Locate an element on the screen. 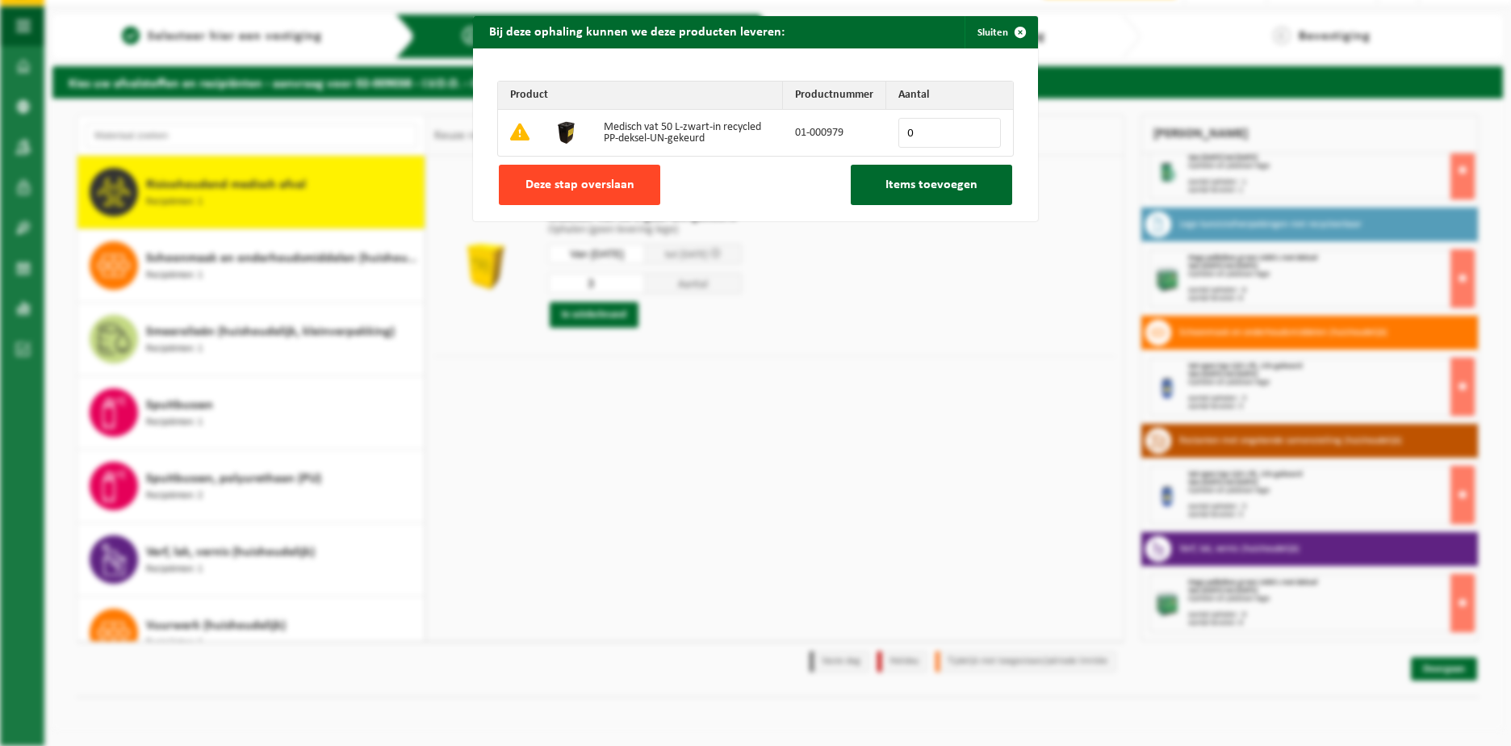 The width and height of the screenshot is (1511, 746). h2: Bij deze ophaling kunnen we deze producten leveren: is located at coordinates (637, 31).